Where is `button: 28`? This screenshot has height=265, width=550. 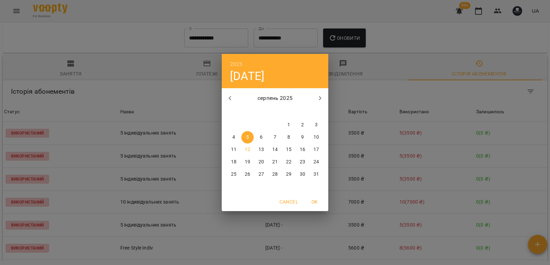 button: 28 is located at coordinates (275, 175).